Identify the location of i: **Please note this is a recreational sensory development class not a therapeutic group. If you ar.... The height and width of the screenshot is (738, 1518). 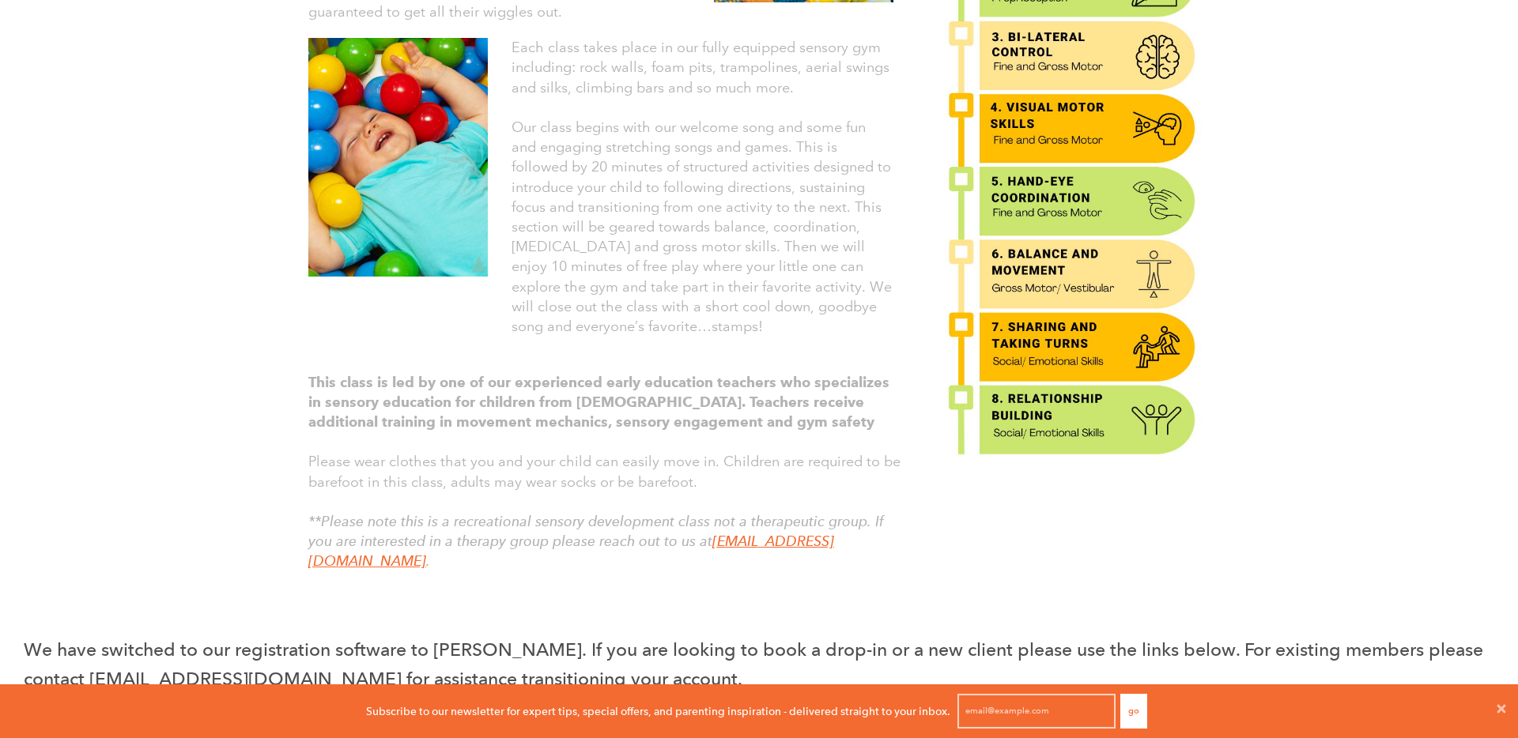
(596, 541).